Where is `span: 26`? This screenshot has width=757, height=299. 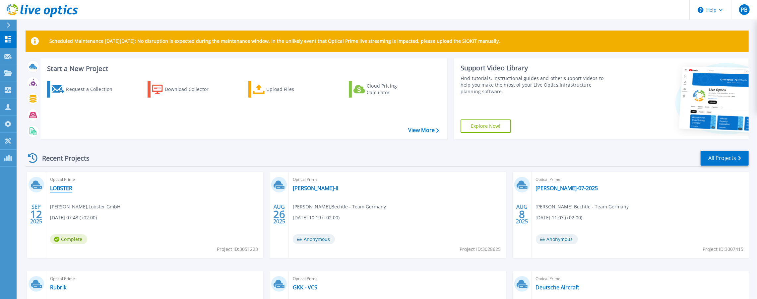 span: 26 is located at coordinates (279, 214).